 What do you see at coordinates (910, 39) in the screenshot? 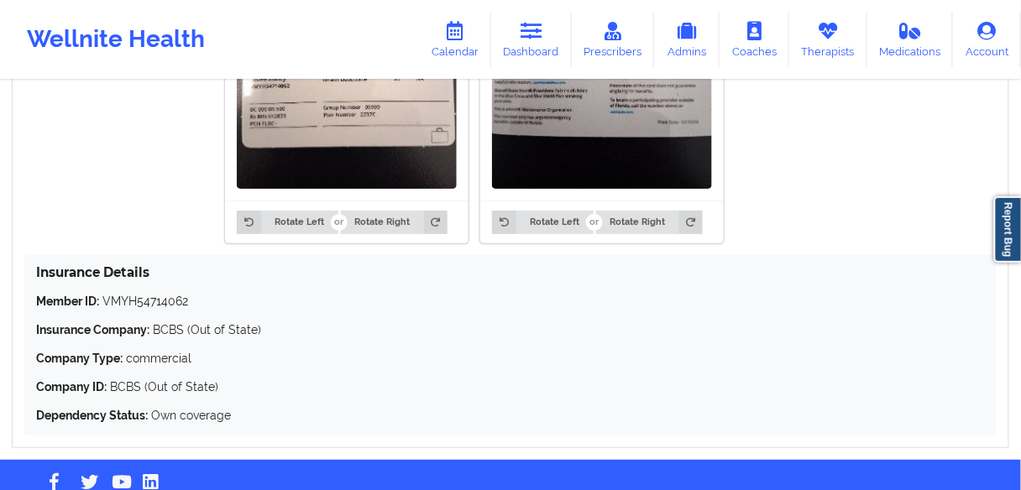
I see `a: Medications` at bounding box center [910, 39].